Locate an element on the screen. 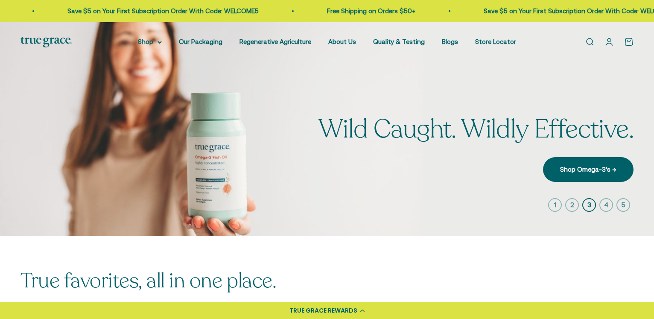  a: Free Shipping on Orders $50+ is located at coordinates (370, 11).